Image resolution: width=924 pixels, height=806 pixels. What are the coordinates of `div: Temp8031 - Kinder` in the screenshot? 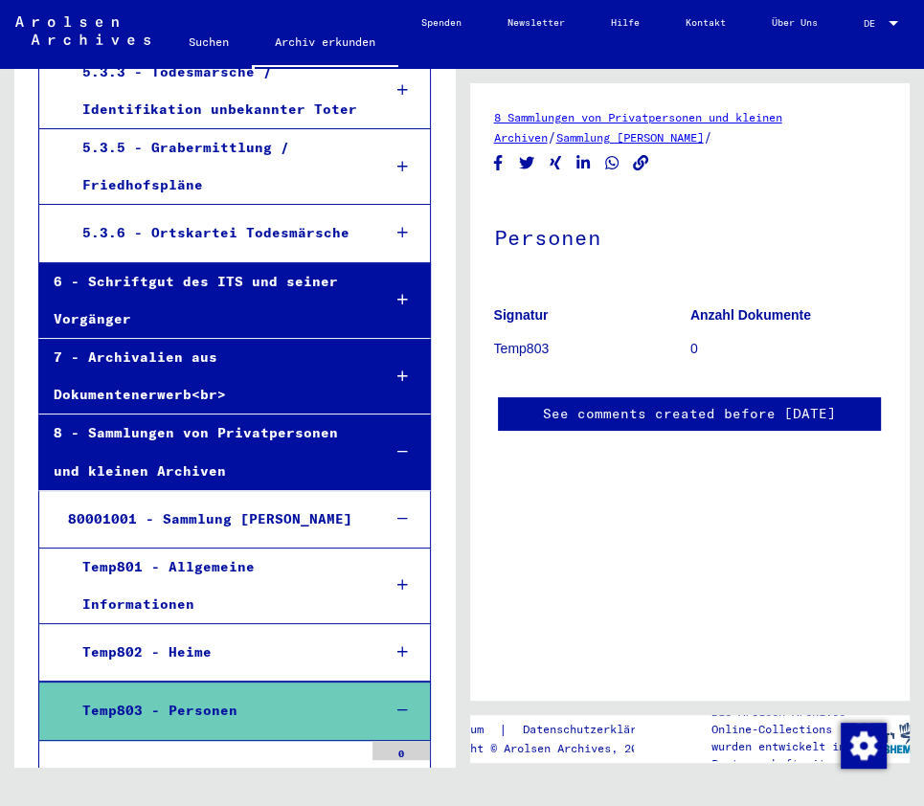 It's located at (222, 779).